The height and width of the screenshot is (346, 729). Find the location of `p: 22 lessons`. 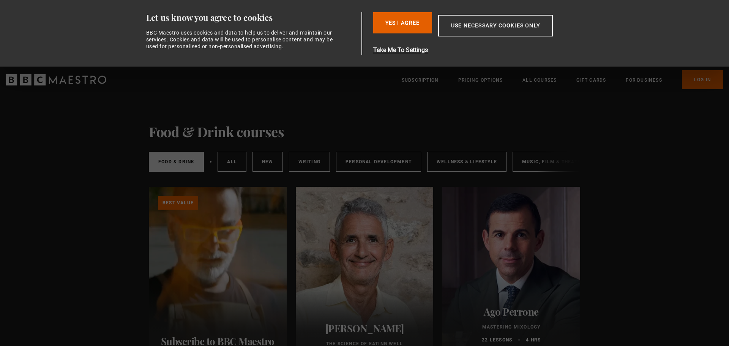

p: 22 lessons is located at coordinates (497, 340).